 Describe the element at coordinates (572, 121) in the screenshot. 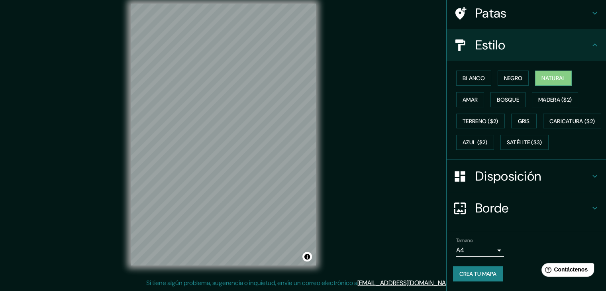

I see `font: Caricatura ($2)` at that location.